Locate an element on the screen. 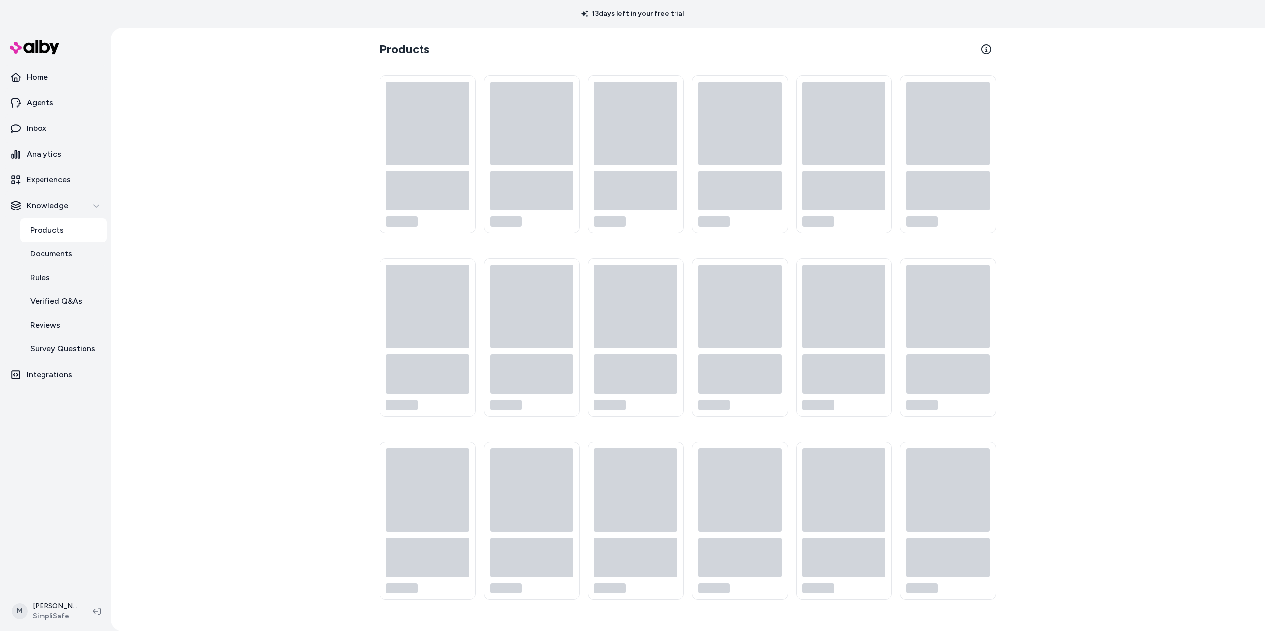  p: Inbox is located at coordinates (37, 128).